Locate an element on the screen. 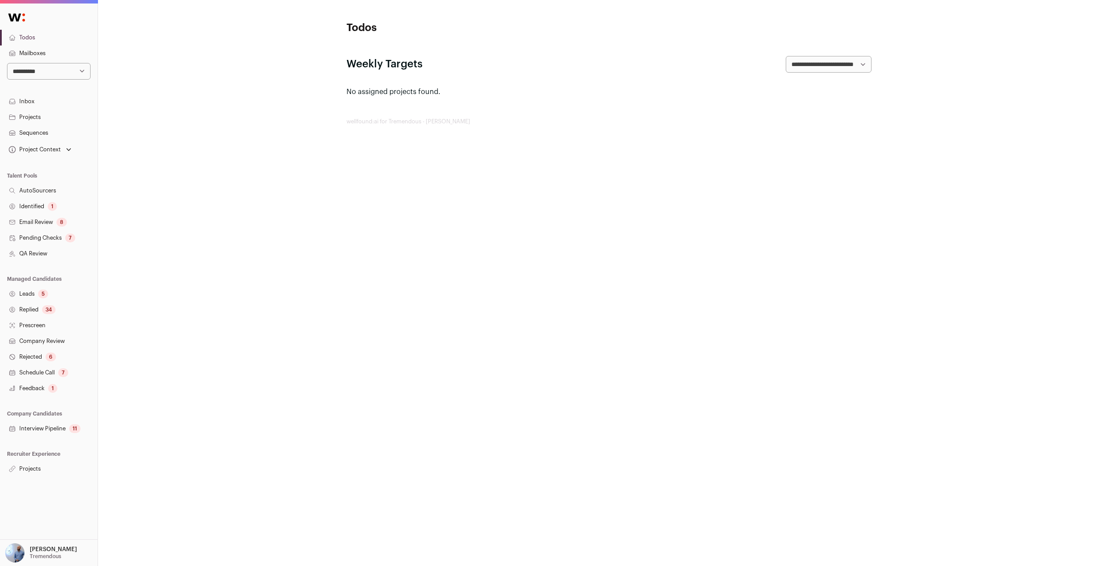  div: 11 is located at coordinates (75, 429).